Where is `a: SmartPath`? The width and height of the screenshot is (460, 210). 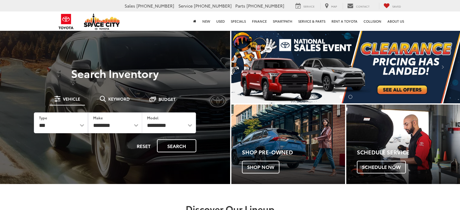 a: SmartPath is located at coordinates (282, 21).